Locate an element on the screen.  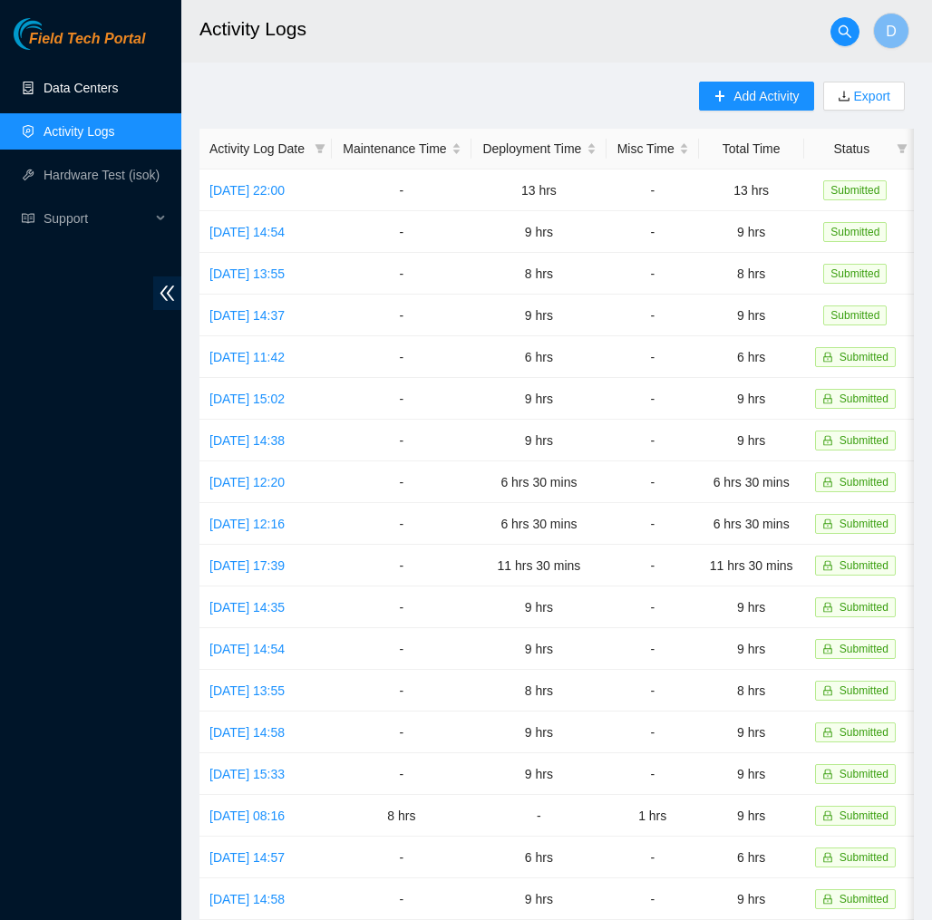
span: Field Tech Portal is located at coordinates (87, 39).